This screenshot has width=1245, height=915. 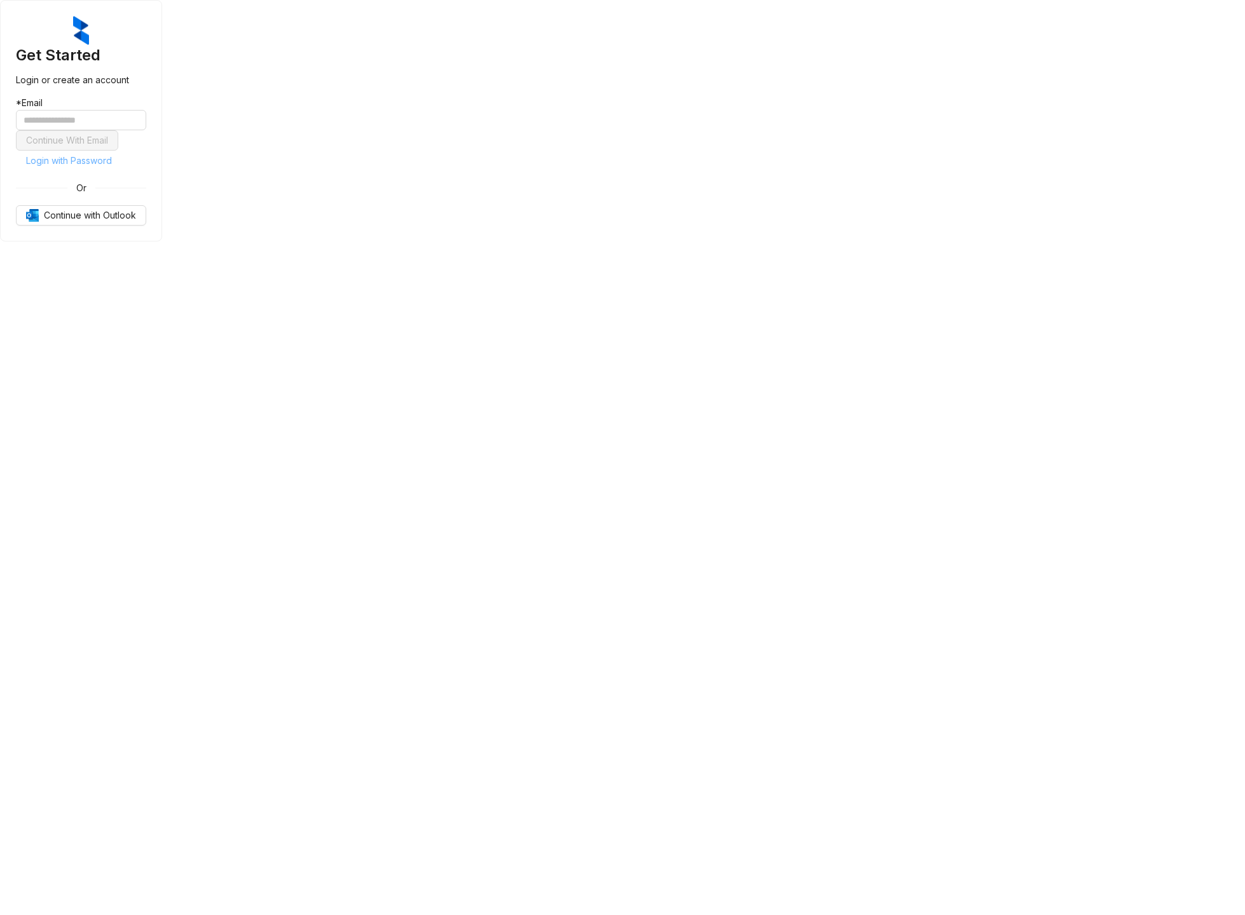 What do you see at coordinates (81, 31) in the screenshot?
I see `img: ZumaIcon` at bounding box center [81, 31].